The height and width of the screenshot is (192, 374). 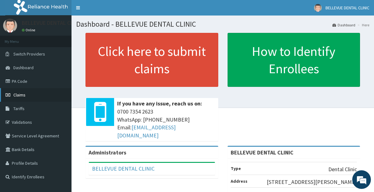 What do you see at coordinates (294, 60) in the screenshot?
I see `a: How to Identify Enrollees` at bounding box center [294, 60].